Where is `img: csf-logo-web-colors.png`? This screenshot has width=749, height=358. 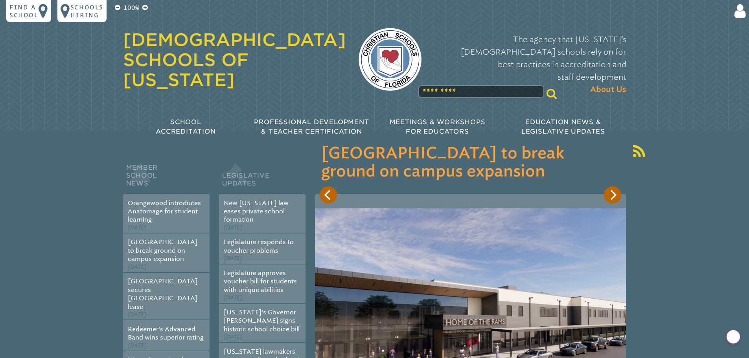 img: csf-logo-web-colors.png is located at coordinates (390, 59).